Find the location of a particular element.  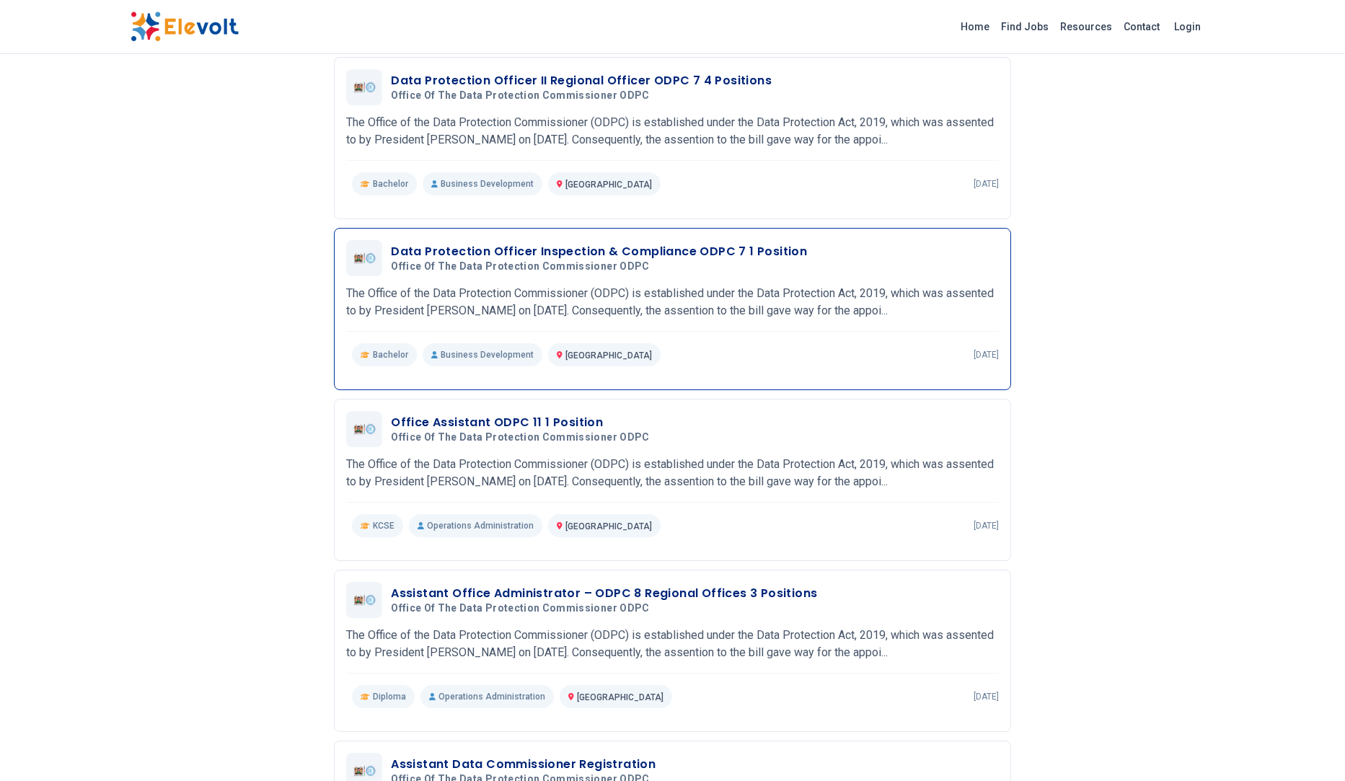

a: Find Jobs is located at coordinates (1025, 27).